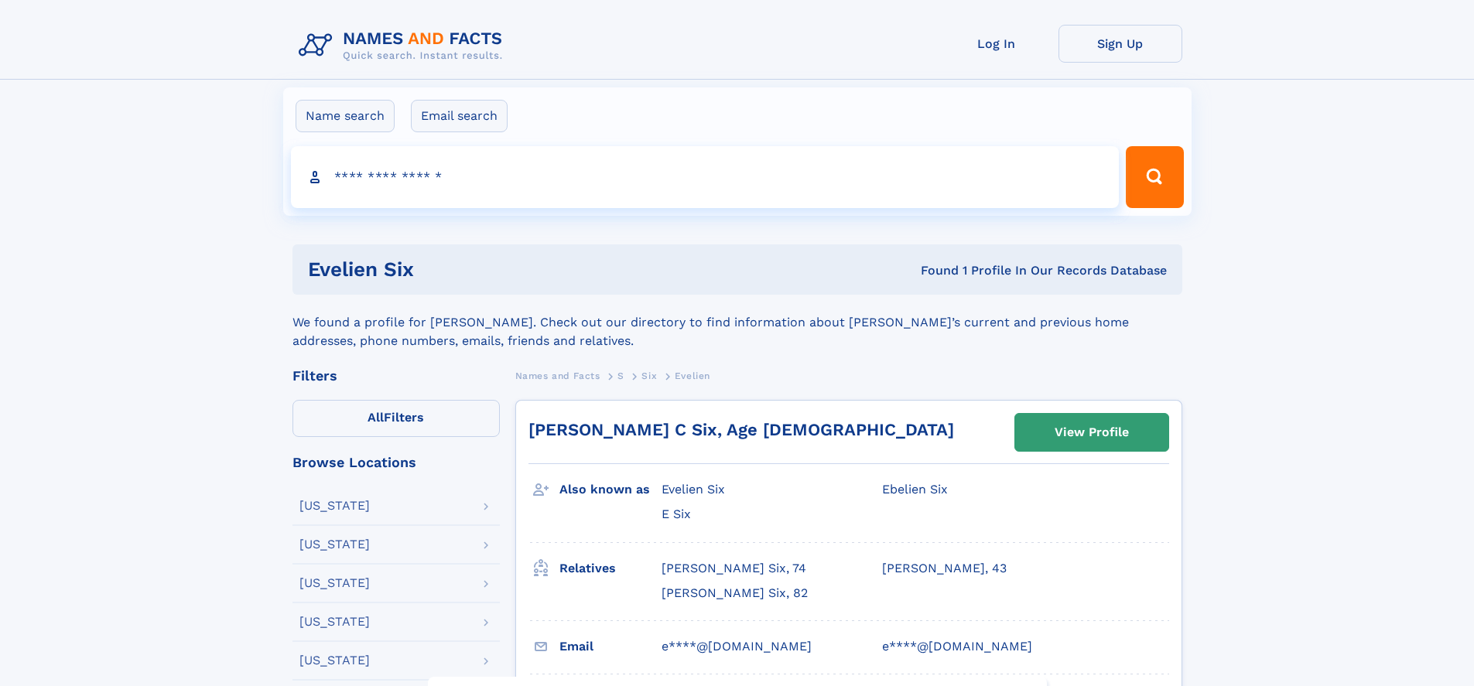  I want to click on span: Ebelien Six, so click(915, 489).